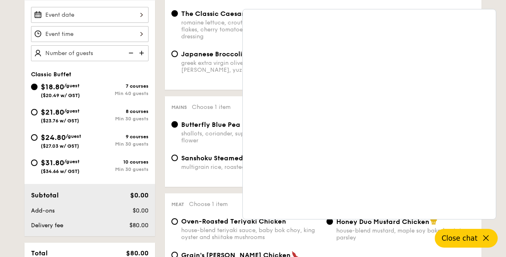 This screenshot has height=257, width=506. I want to click on img: icon-add.58712e84.svg, so click(142, 53).